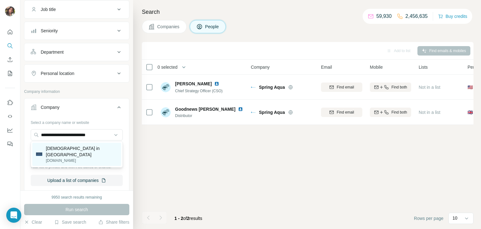 The width and height of the screenshot is (481, 229). I want to click on span: Chief Strategy Officer (CSO), so click(199, 91).